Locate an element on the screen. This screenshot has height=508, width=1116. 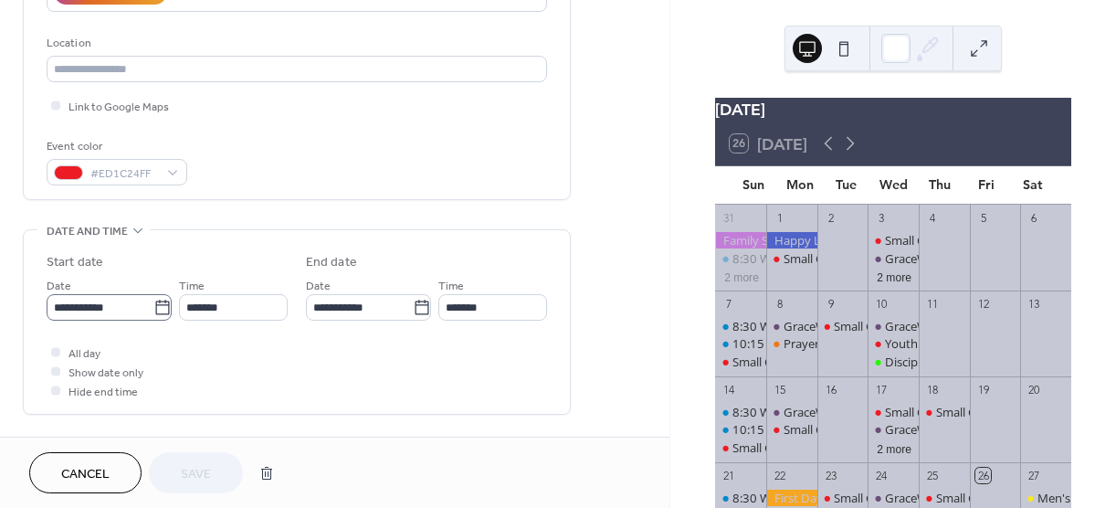
div: 15 is located at coordinates (779, 389).